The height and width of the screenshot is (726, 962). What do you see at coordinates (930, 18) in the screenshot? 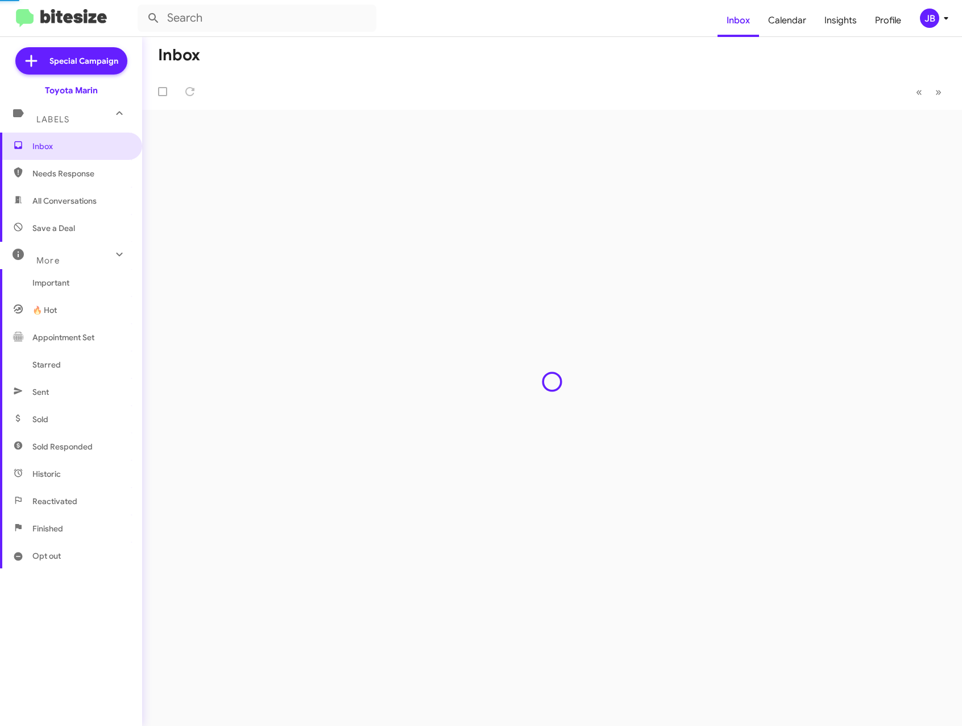
I see `button: JB` at bounding box center [930, 18].